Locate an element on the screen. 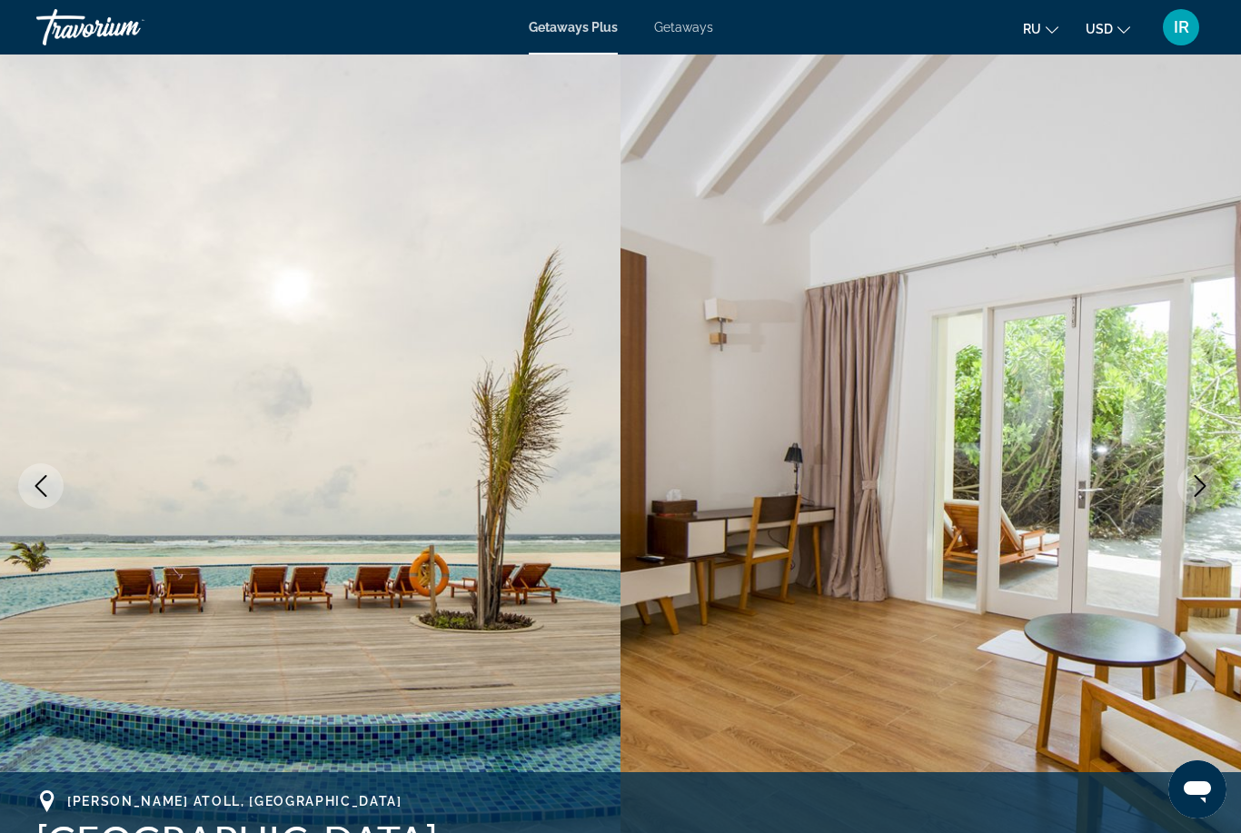 Image resolution: width=1241 pixels, height=833 pixels. button: User Menu is located at coordinates (1181, 27).